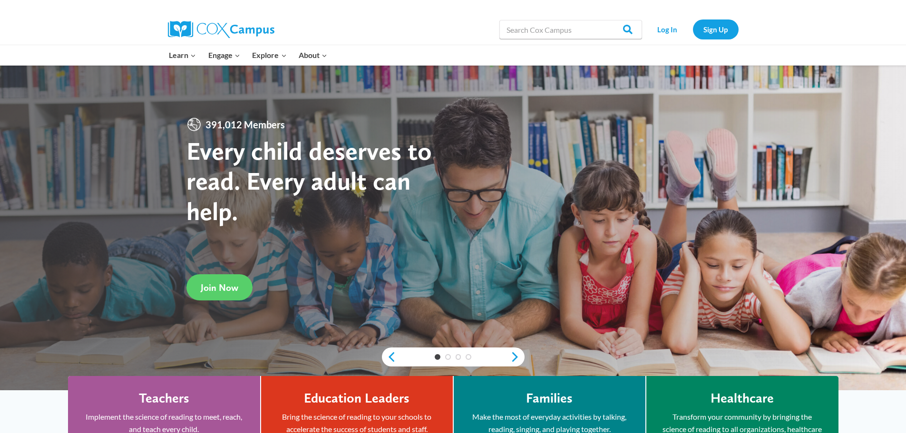 The width and height of the screenshot is (906, 433). Describe the element at coordinates (438, 357) in the screenshot. I see `a: 1` at that location.